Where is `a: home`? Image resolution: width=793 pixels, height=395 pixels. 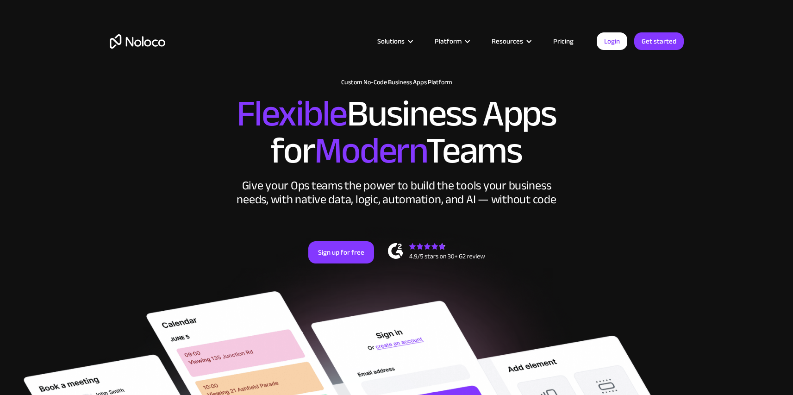
a: home is located at coordinates (138, 41).